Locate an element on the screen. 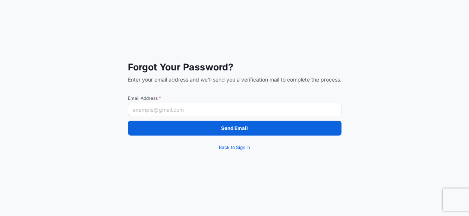 The width and height of the screenshot is (469, 216). a: Back to Sign In is located at coordinates (234, 148).